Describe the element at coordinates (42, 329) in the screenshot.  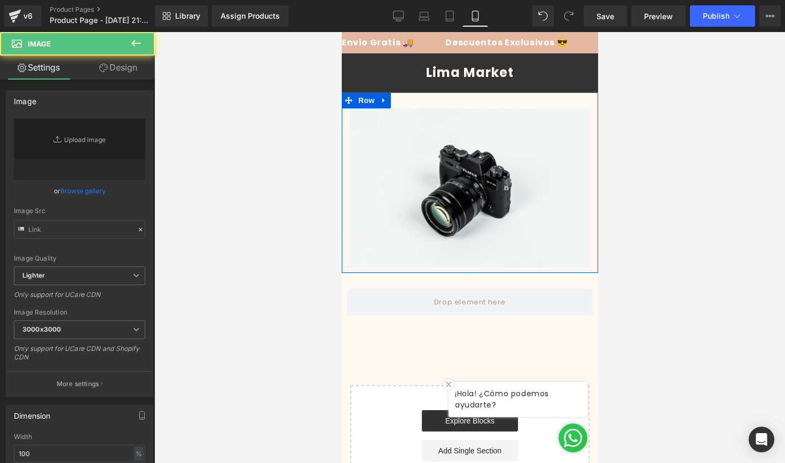
I see `b: 3000x3000` at that location.